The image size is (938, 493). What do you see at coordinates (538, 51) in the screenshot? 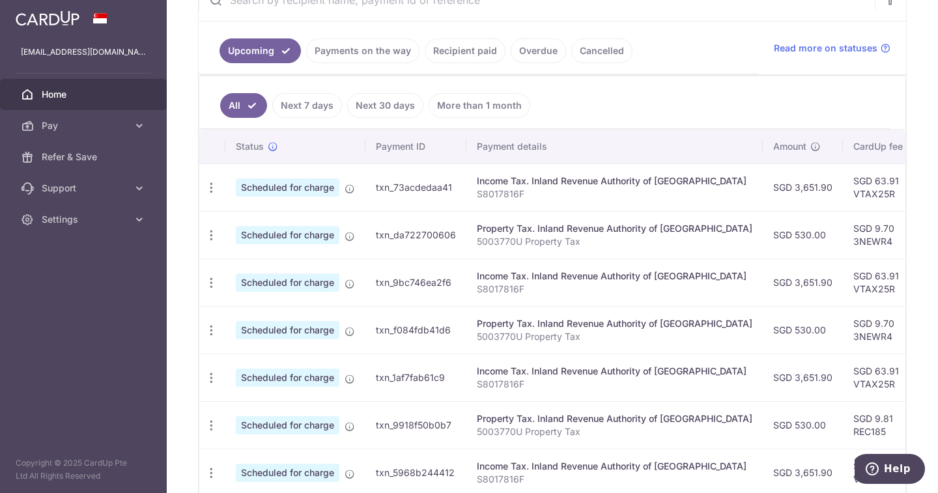
I see `a: Overdue` at bounding box center [538, 51].